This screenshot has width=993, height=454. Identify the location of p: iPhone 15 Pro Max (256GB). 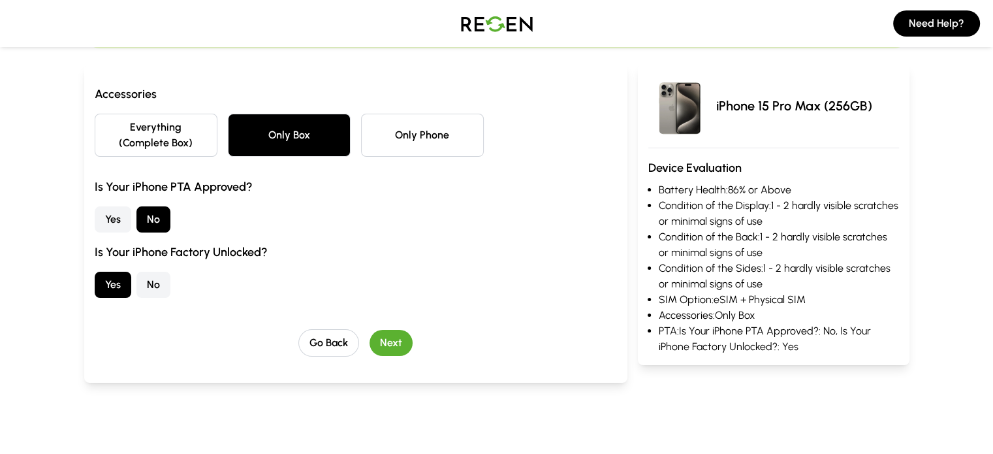
(794, 106).